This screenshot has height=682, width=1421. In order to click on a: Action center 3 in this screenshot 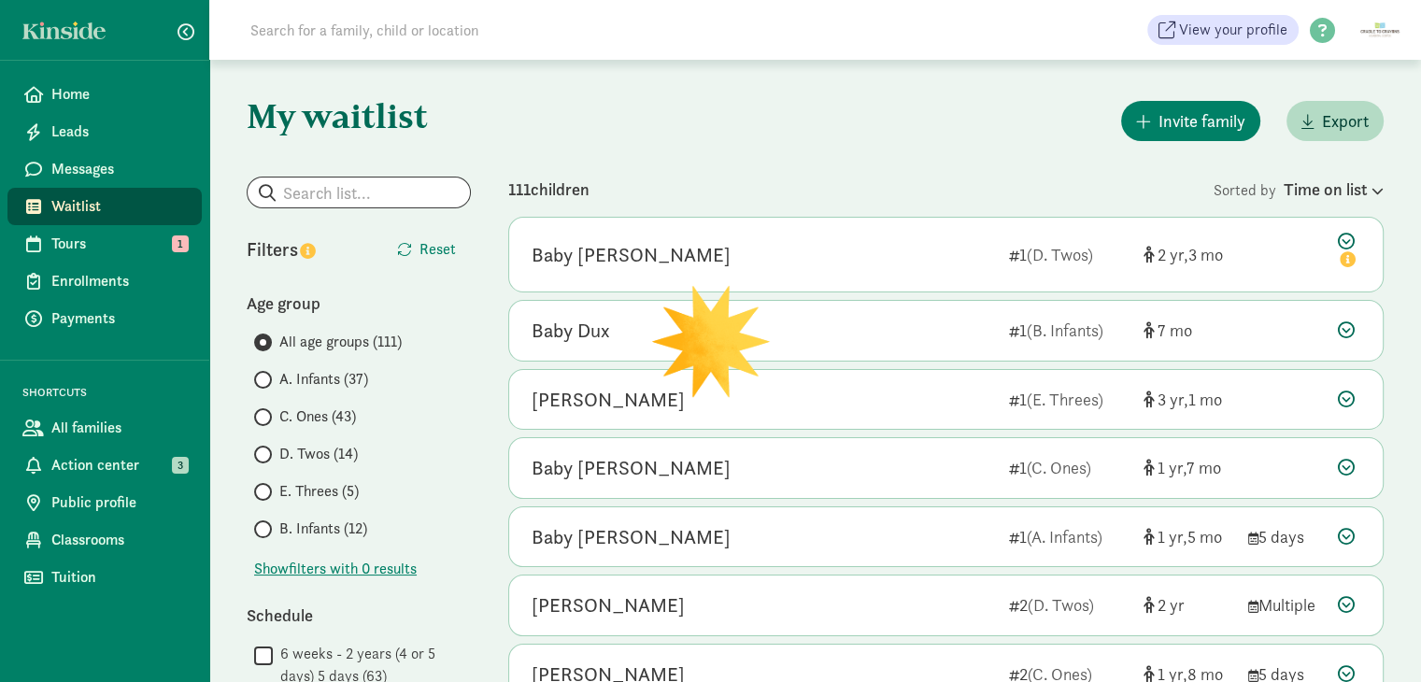, I will do `click(105, 465)`.